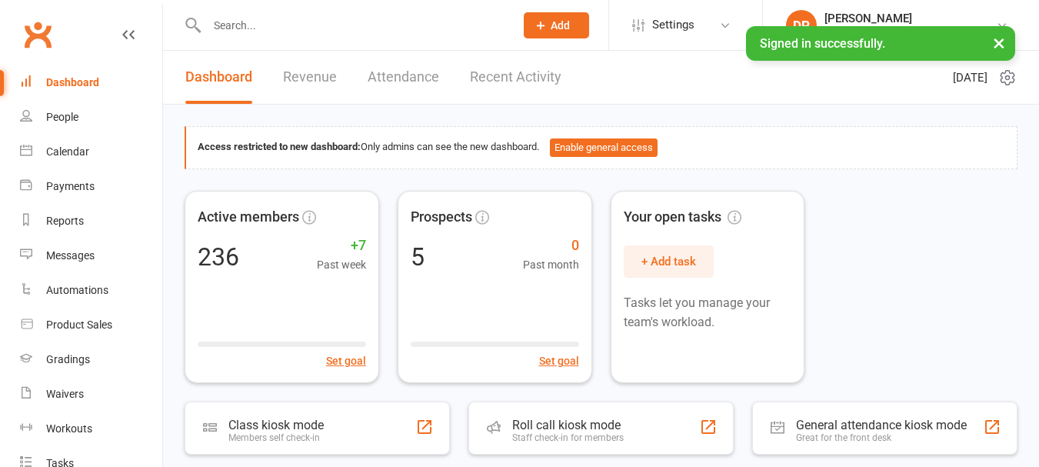  Describe the element at coordinates (70, 186) in the screenshot. I see `div: Payments` at that location.